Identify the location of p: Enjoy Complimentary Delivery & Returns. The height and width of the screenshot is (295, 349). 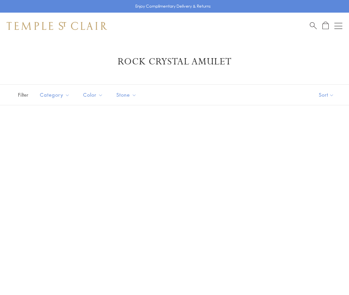
(173, 6).